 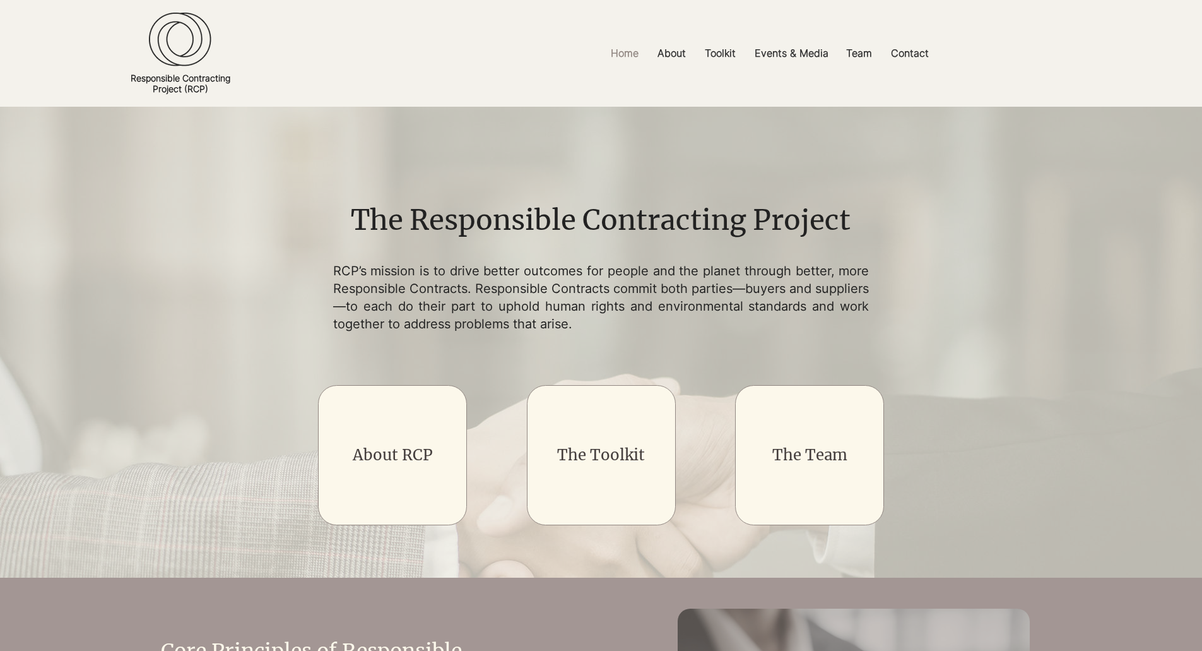 I want to click on a: Team, so click(x=859, y=53).